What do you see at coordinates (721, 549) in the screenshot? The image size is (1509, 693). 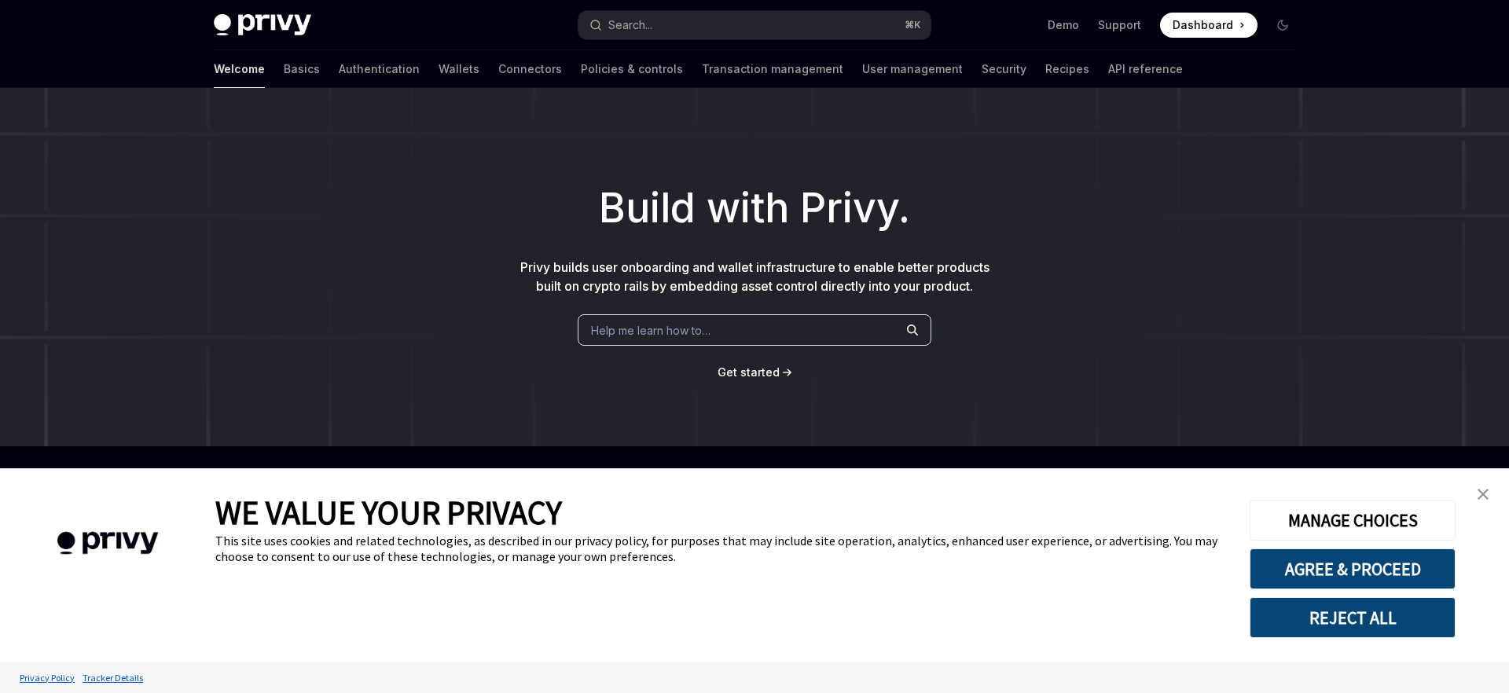 I see `div: This site uses cookies and related technologies, as described in our privacy policy, for purposes...` at bounding box center [721, 549].